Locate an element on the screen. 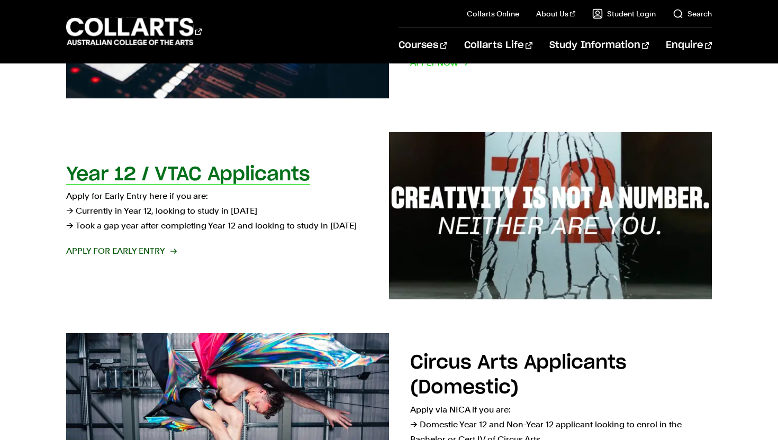 The image size is (778, 440). a: Enquire is located at coordinates (688, 46).